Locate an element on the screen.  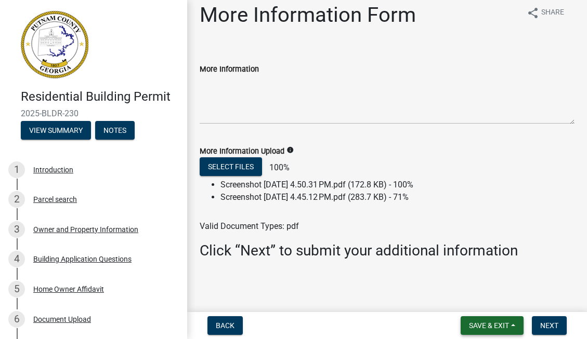
div: 1 is located at coordinates (17, 170).